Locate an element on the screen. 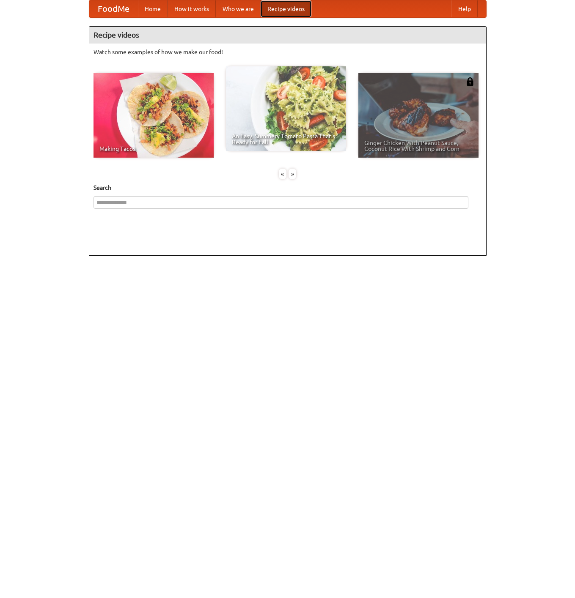 This screenshot has width=575, height=598. a: Home is located at coordinates (153, 9).